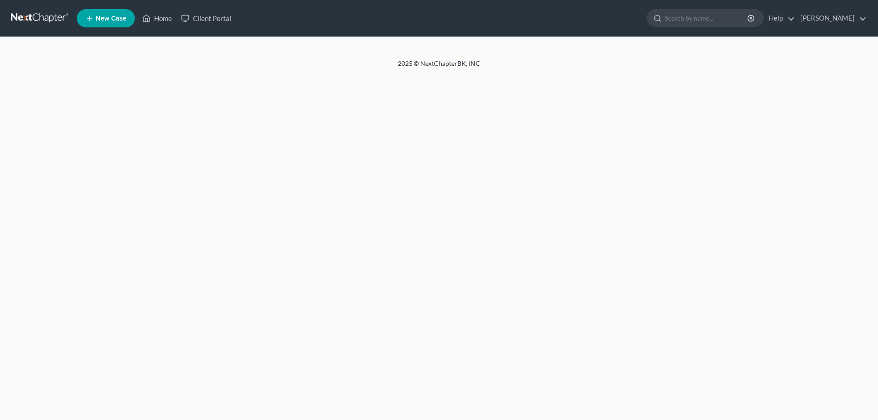 The width and height of the screenshot is (878, 420). I want to click on span: New Case, so click(111, 18).